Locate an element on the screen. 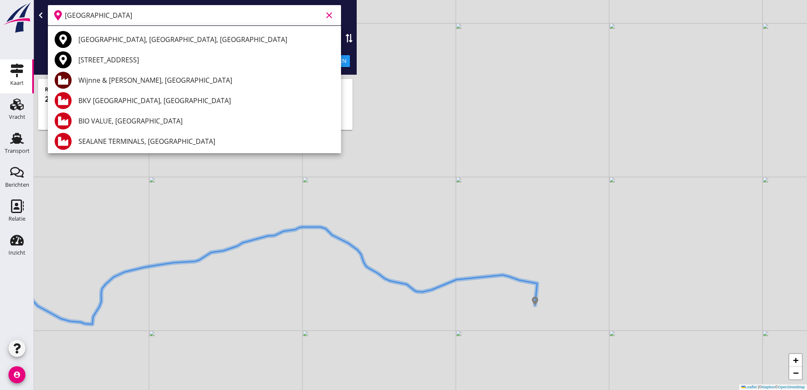 The height and width of the screenshot is (390, 807). a: Zoom out is located at coordinates (796, 373).